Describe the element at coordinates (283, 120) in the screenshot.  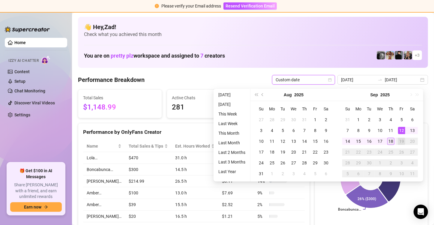
I see `div: 29` at that location.